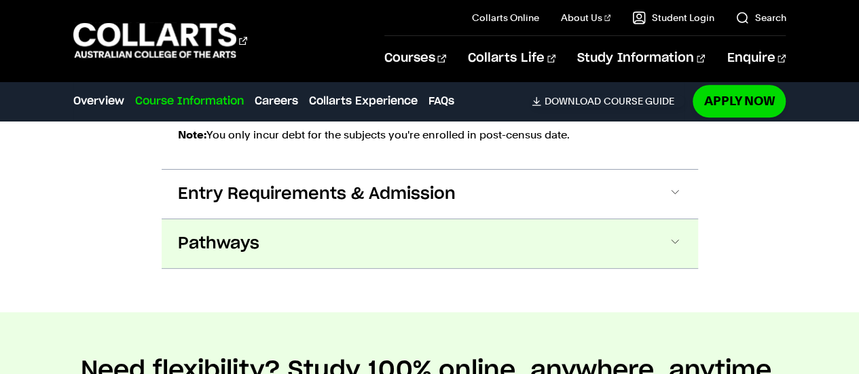 The height and width of the screenshot is (374, 859). What do you see at coordinates (761, 18) in the screenshot?
I see `a: Search` at bounding box center [761, 18].